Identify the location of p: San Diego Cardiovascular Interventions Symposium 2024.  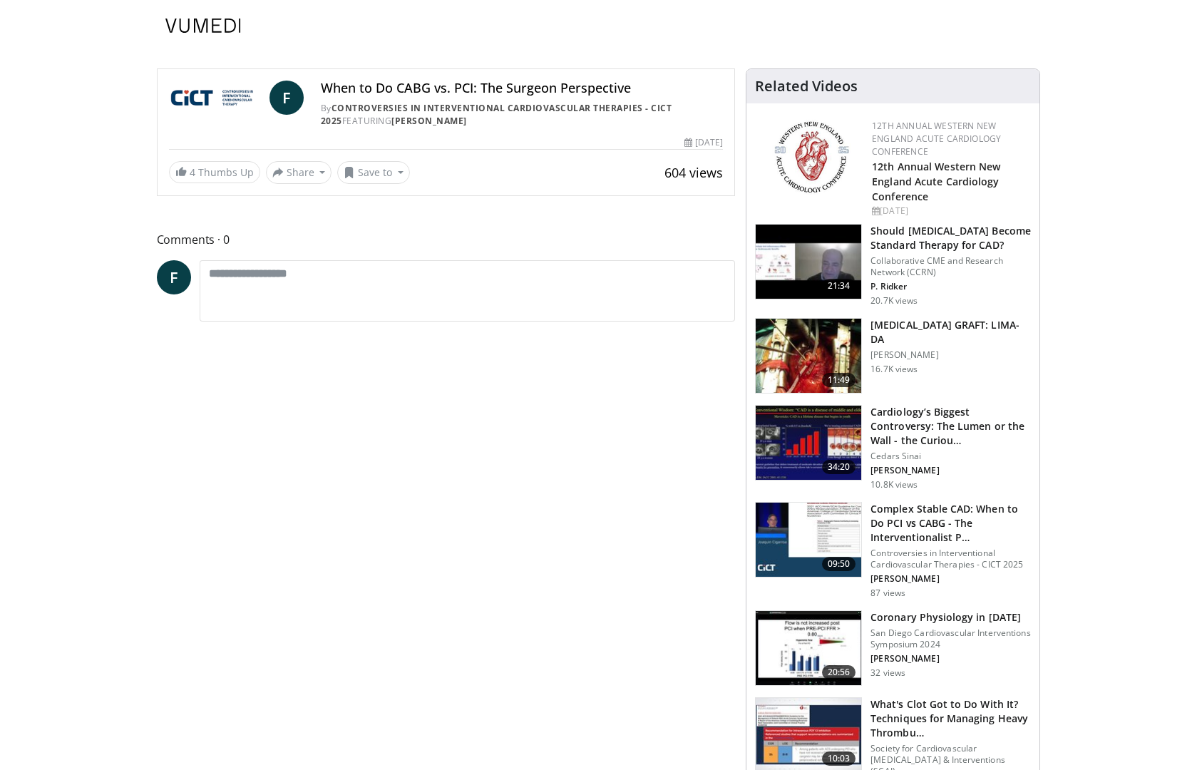
(951, 639).